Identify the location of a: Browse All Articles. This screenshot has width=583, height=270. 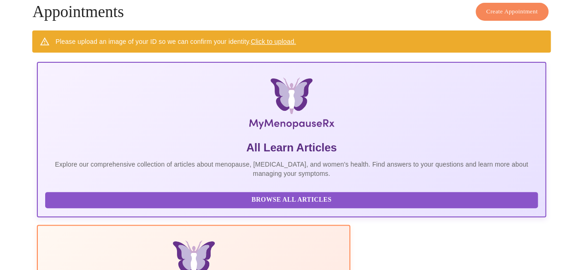
(292, 199).